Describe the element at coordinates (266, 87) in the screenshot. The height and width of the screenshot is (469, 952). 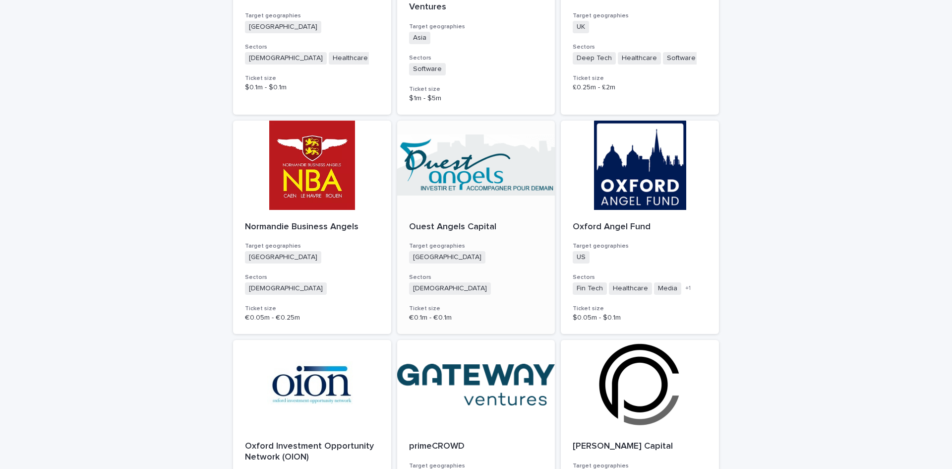
I see `span: $0.1m - $0.1m` at that location.